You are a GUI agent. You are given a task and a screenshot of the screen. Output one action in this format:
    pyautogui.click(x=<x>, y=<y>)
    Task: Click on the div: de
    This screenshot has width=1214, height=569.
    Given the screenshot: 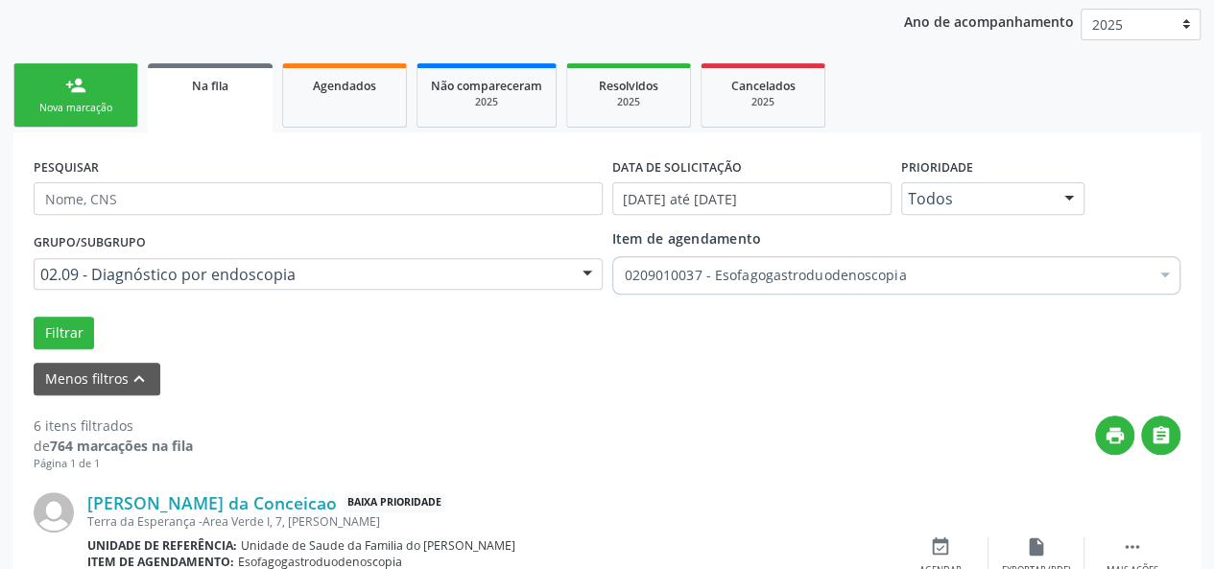 What is the action you would take?
    pyautogui.click(x=113, y=445)
    